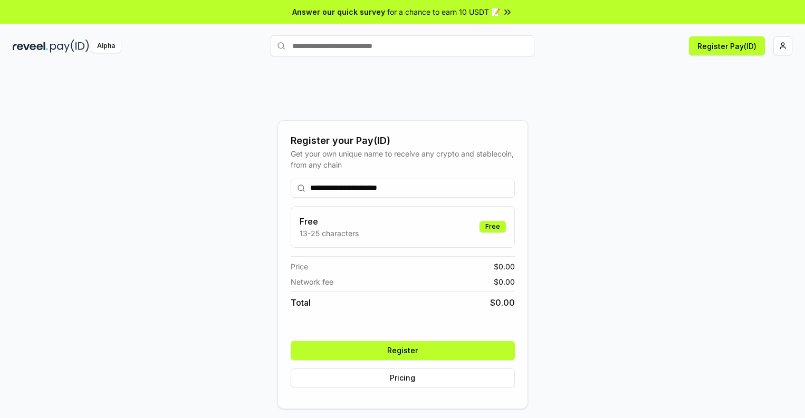 Image resolution: width=805 pixels, height=418 pixels. I want to click on span: Network fee, so click(312, 282).